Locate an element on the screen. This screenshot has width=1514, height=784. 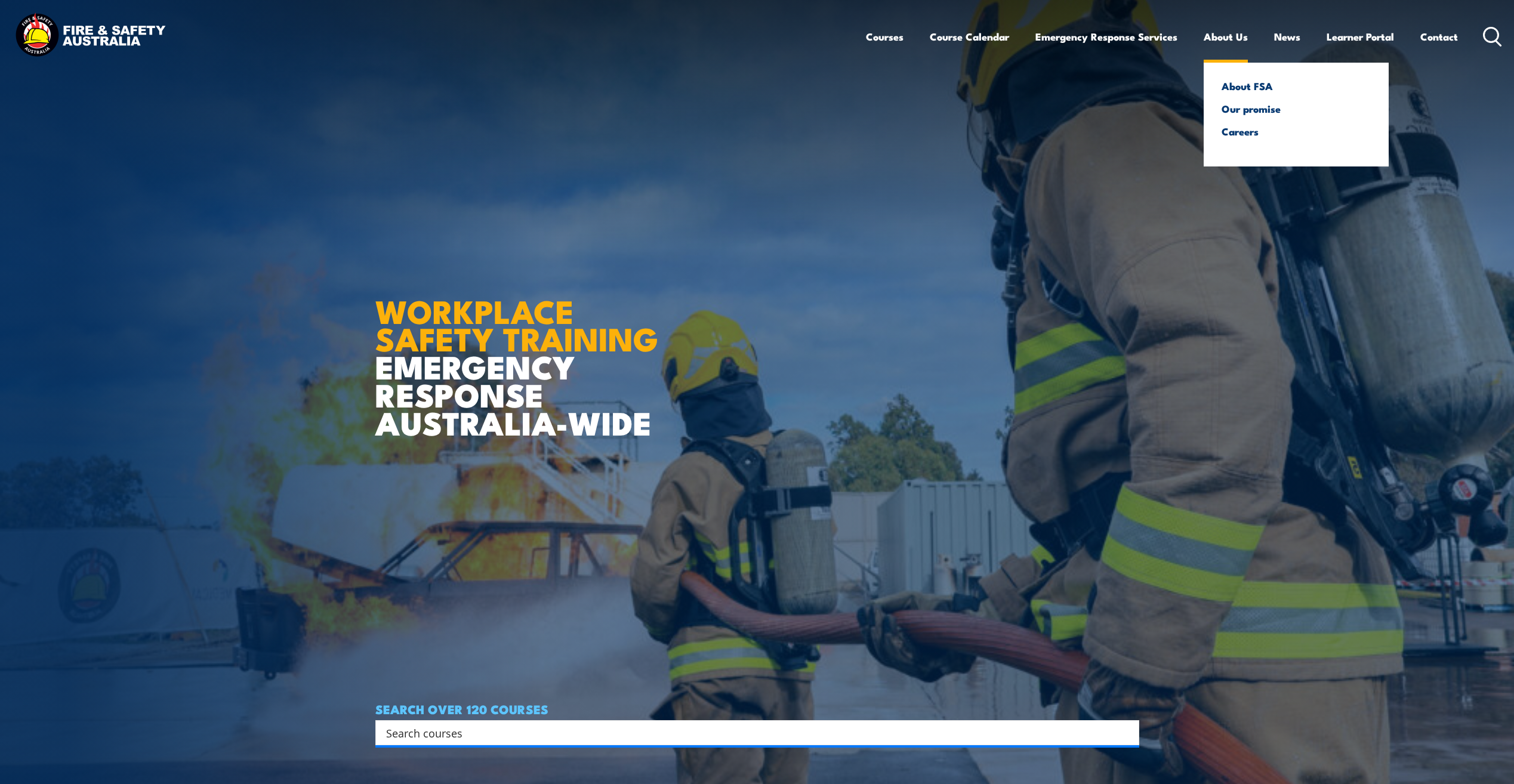
a: News is located at coordinates (1287, 36).